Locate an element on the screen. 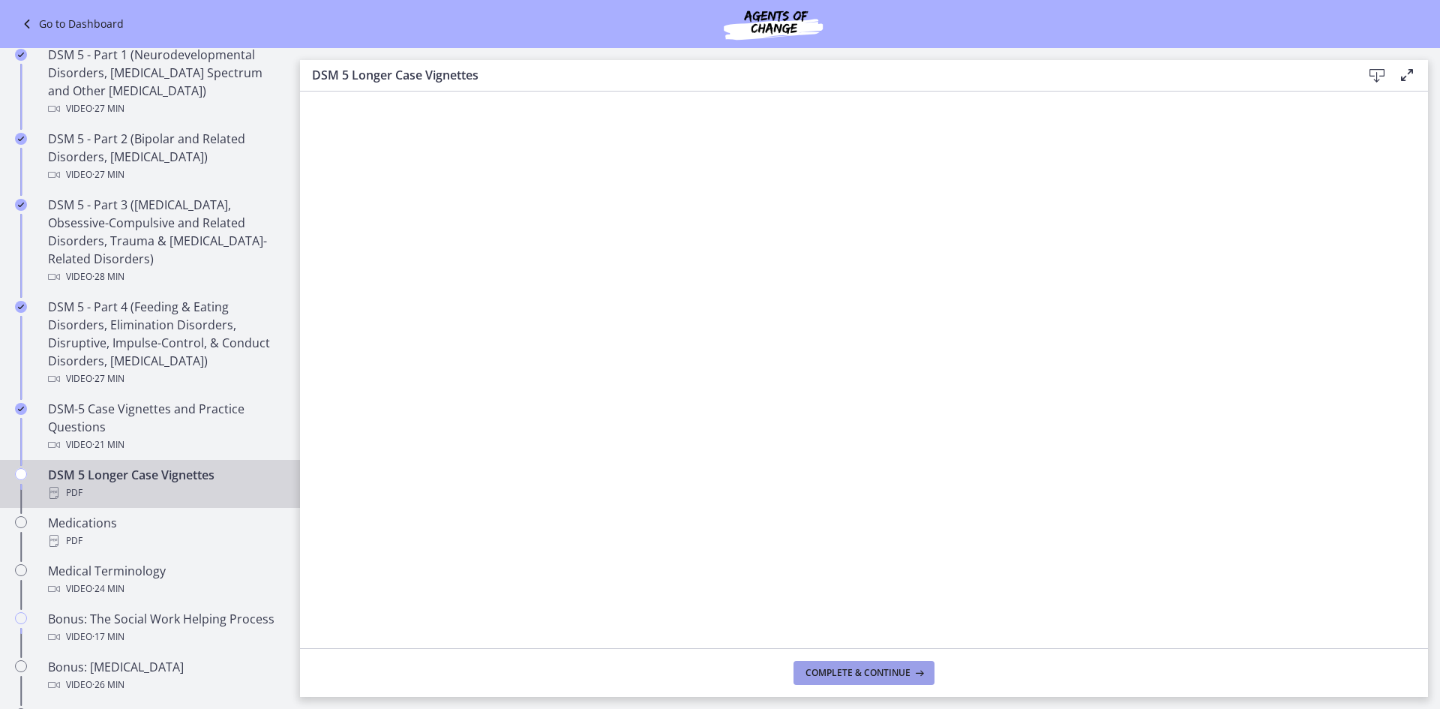 The width and height of the screenshot is (1440, 709). span: · 28 min is located at coordinates (108, 277).